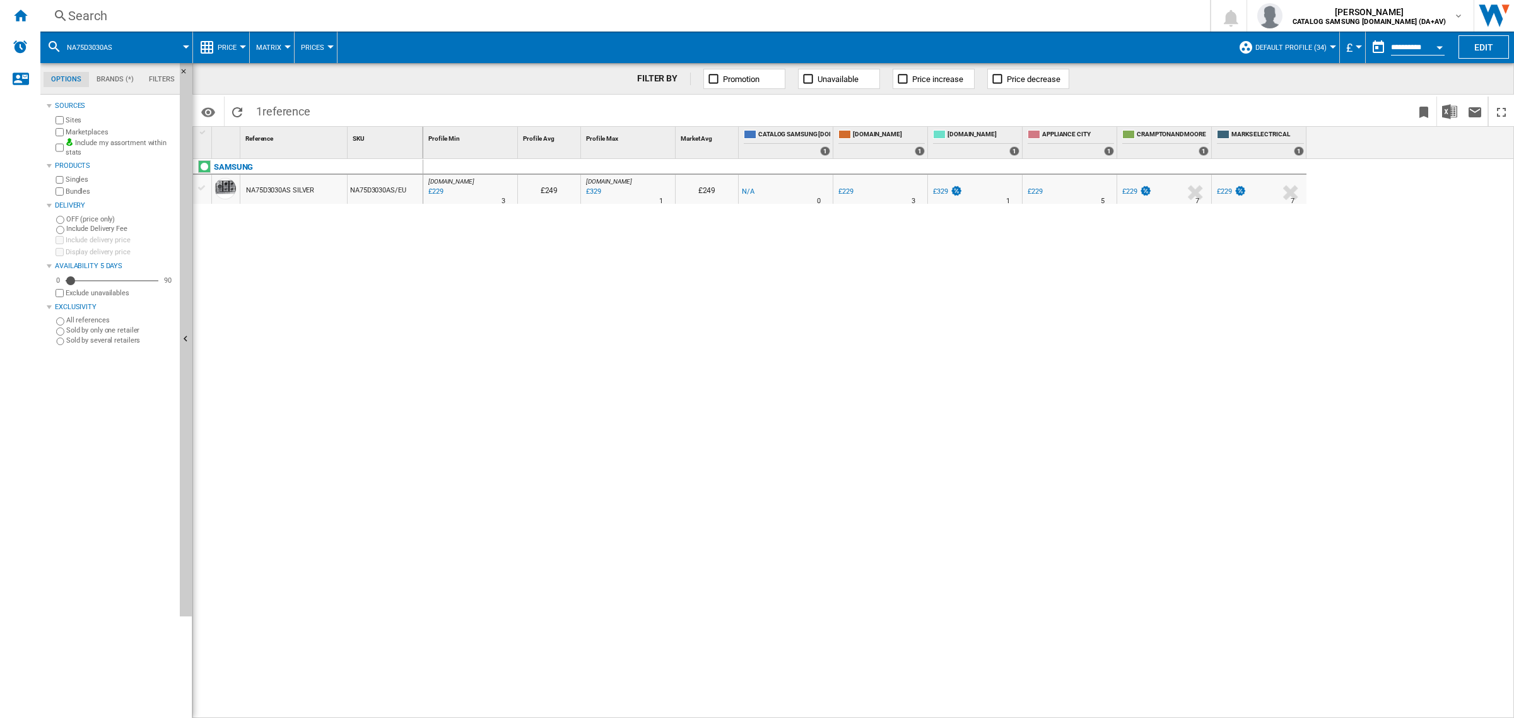 This screenshot has width=1514, height=718. What do you see at coordinates (60, 230) in the screenshot?
I see `input: Include Delivery Fee` at bounding box center [60, 230].